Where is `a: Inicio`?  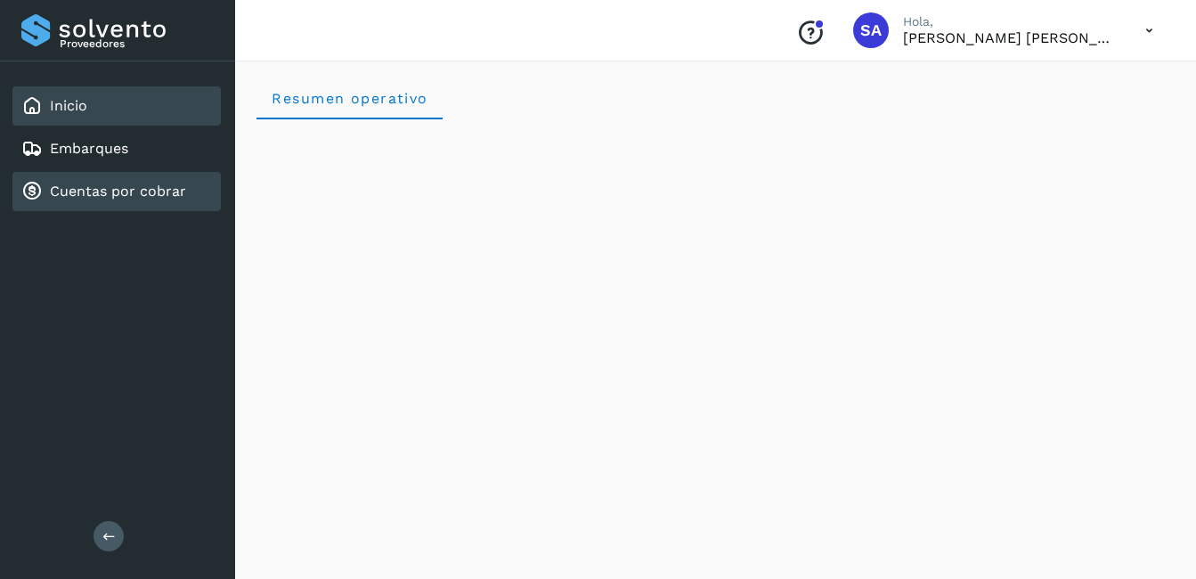
a: Inicio is located at coordinates (69, 105).